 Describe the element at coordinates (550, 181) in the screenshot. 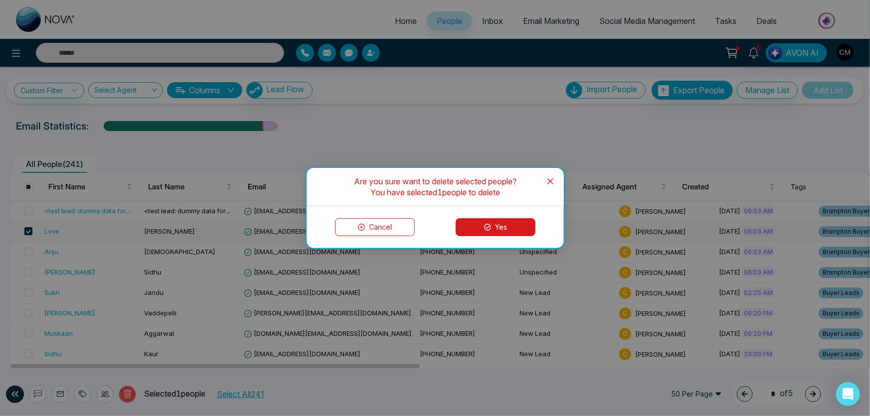

I see `span: close` at that location.